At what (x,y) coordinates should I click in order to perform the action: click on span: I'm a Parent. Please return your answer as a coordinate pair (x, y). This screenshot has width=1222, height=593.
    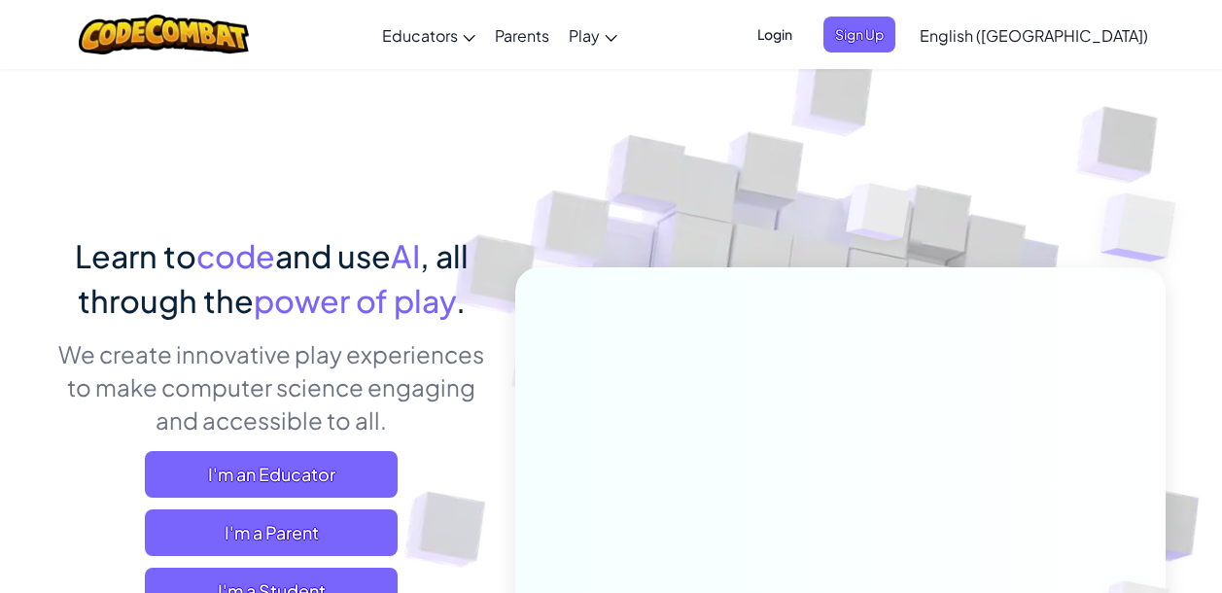
    Looking at the image, I should click on (271, 533).